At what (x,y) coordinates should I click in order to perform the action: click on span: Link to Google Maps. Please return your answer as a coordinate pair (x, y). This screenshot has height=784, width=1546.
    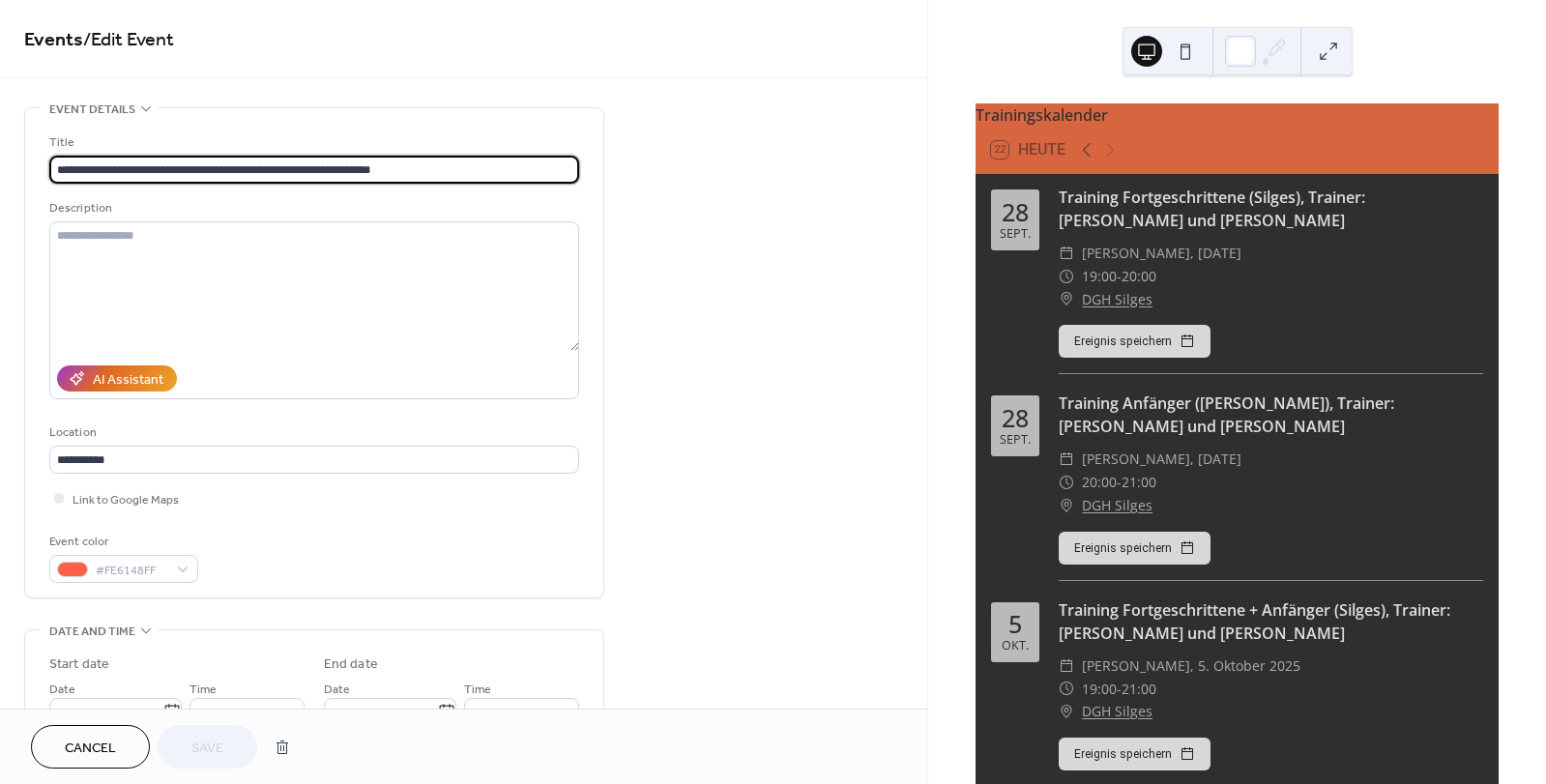
    Looking at the image, I should click on (125, 500).